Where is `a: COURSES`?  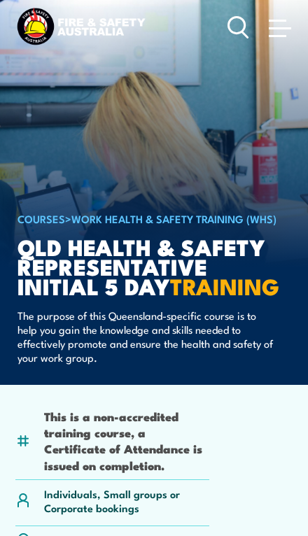
a: COURSES is located at coordinates (41, 218).